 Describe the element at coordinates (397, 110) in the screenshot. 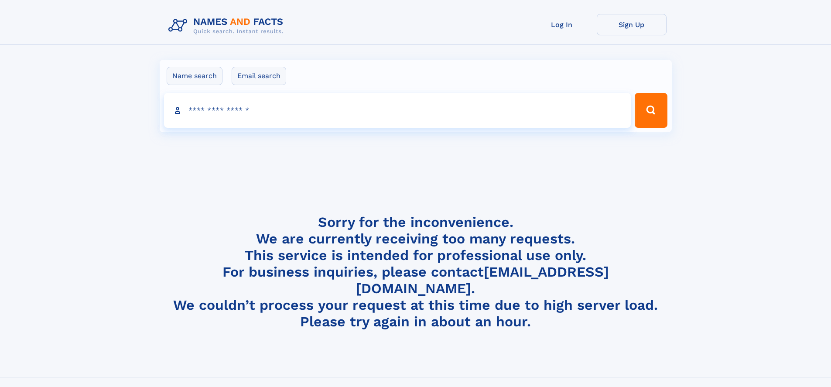

I see `input: search input` at that location.